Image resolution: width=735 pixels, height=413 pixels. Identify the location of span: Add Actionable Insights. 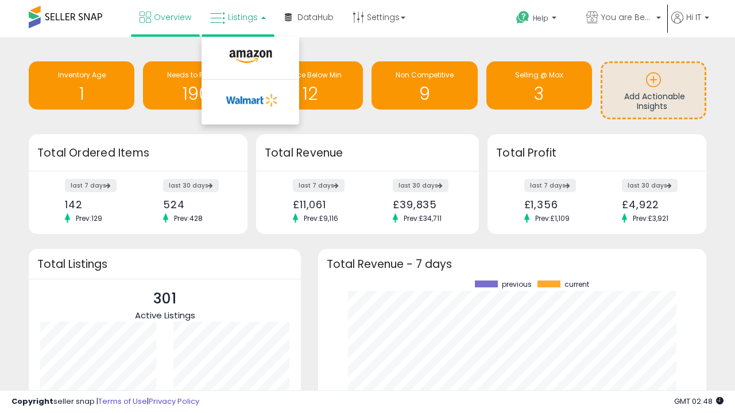
(654, 102).